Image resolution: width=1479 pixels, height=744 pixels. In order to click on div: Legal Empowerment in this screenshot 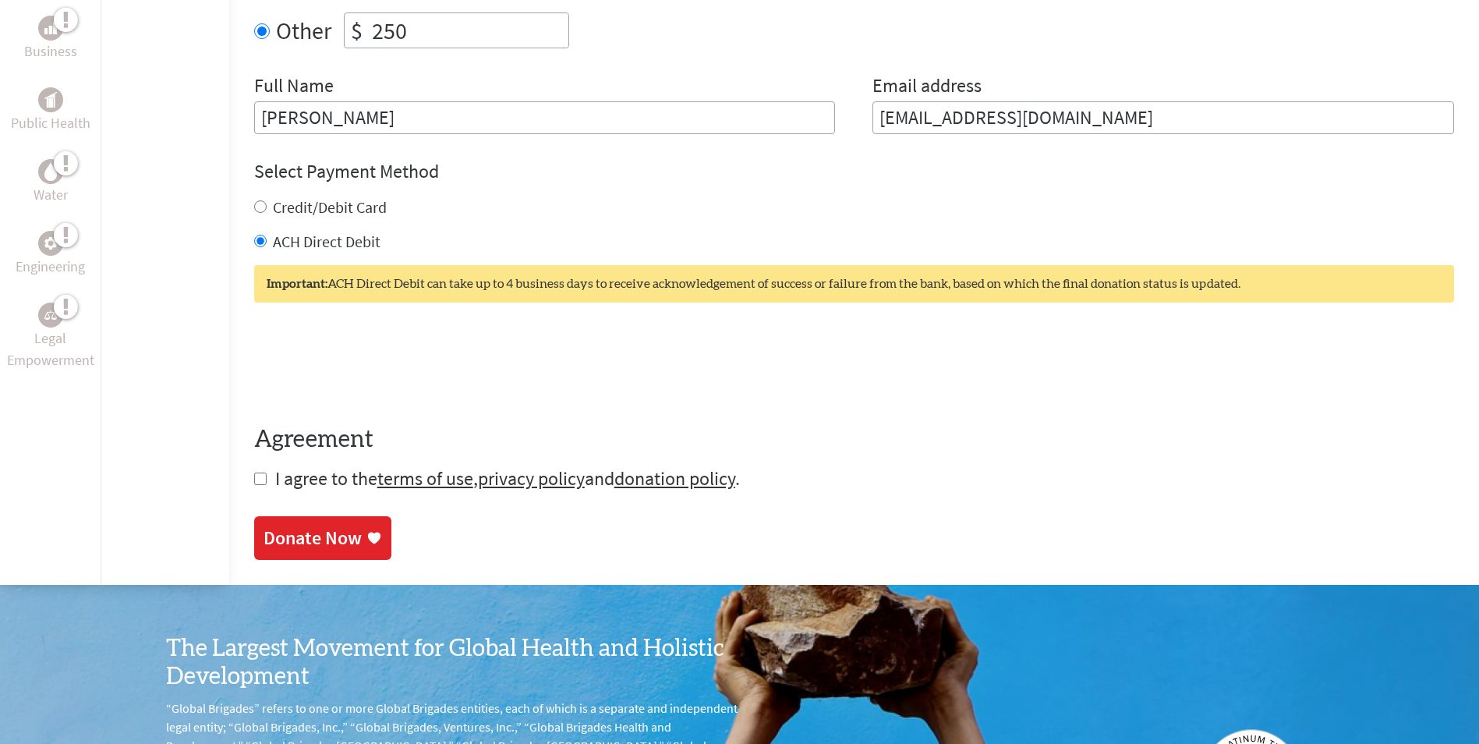, I will do `click(51, 315)`.